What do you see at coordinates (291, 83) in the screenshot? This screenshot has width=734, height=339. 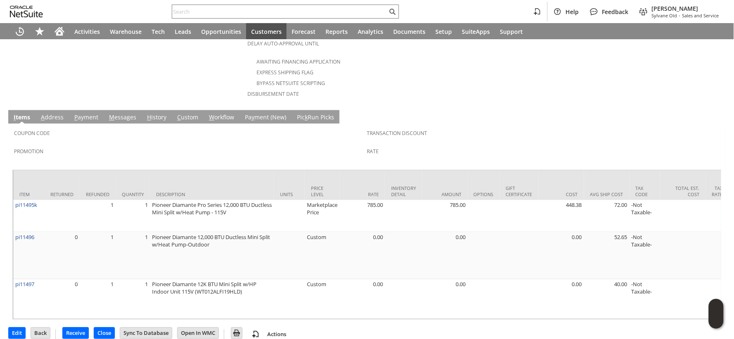 I see `a: Bypass NetSuite Scripting` at bounding box center [291, 83].